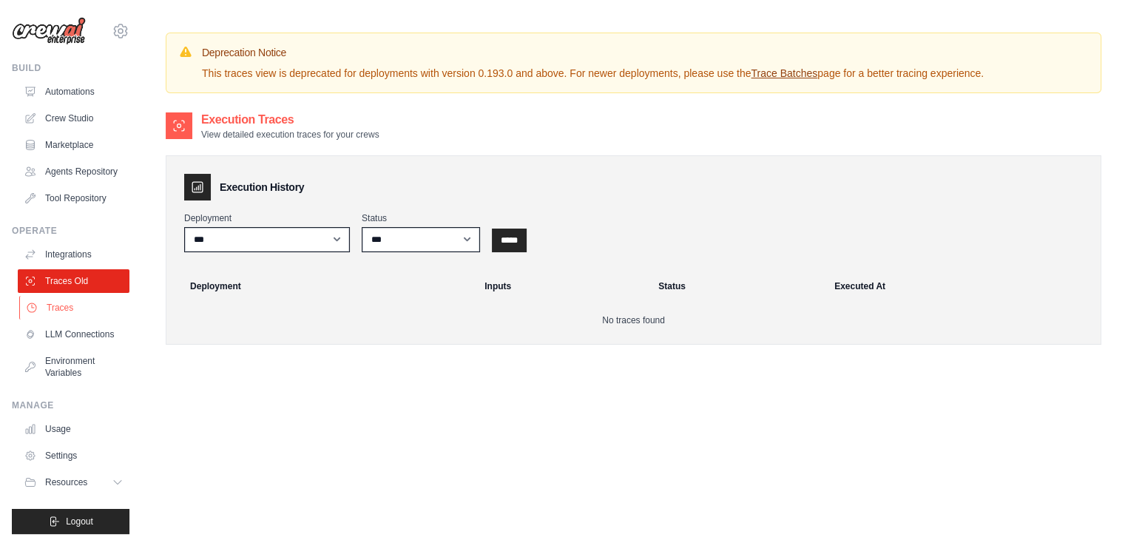 The image size is (1125, 540). What do you see at coordinates (75, 308) in the screenshot?
I see `a: Traces` at bounding box center [75, 308].